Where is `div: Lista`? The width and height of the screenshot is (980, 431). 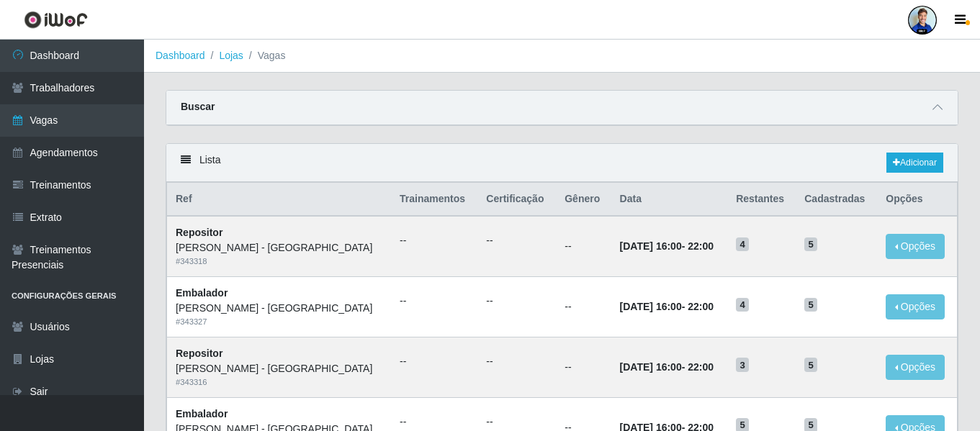 div: Lista is located at coordinates (562, 163).